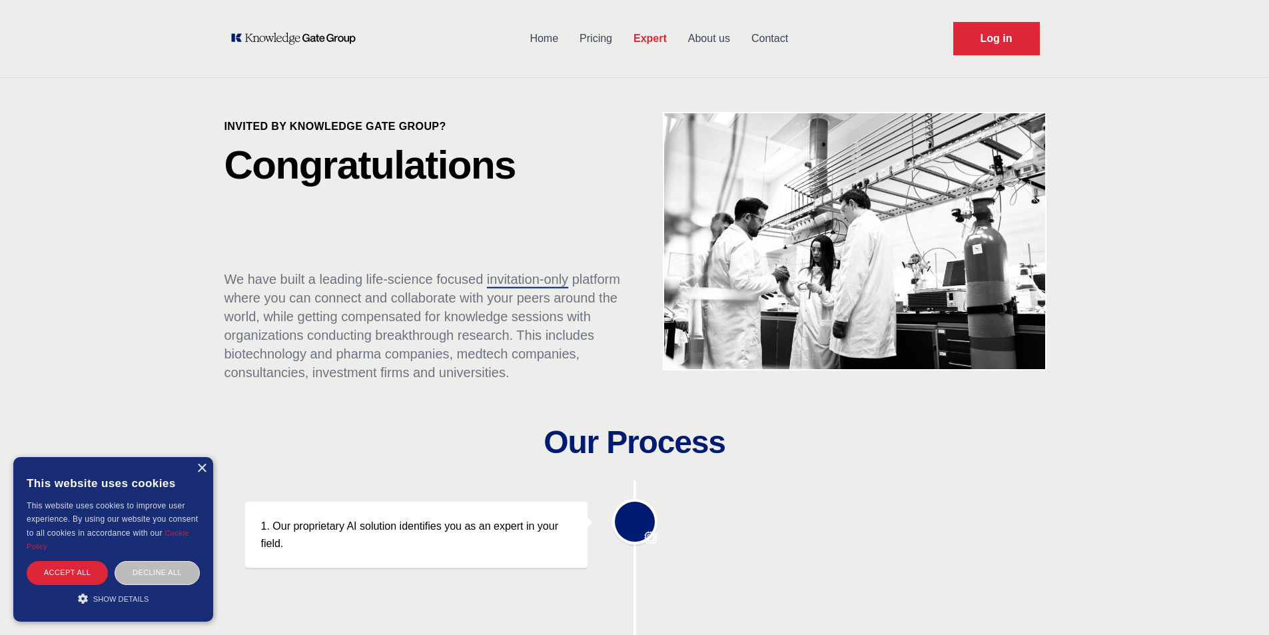 This screenshot has width=1269, height=635. I want to click on div: Accept all, so click(67, 572).